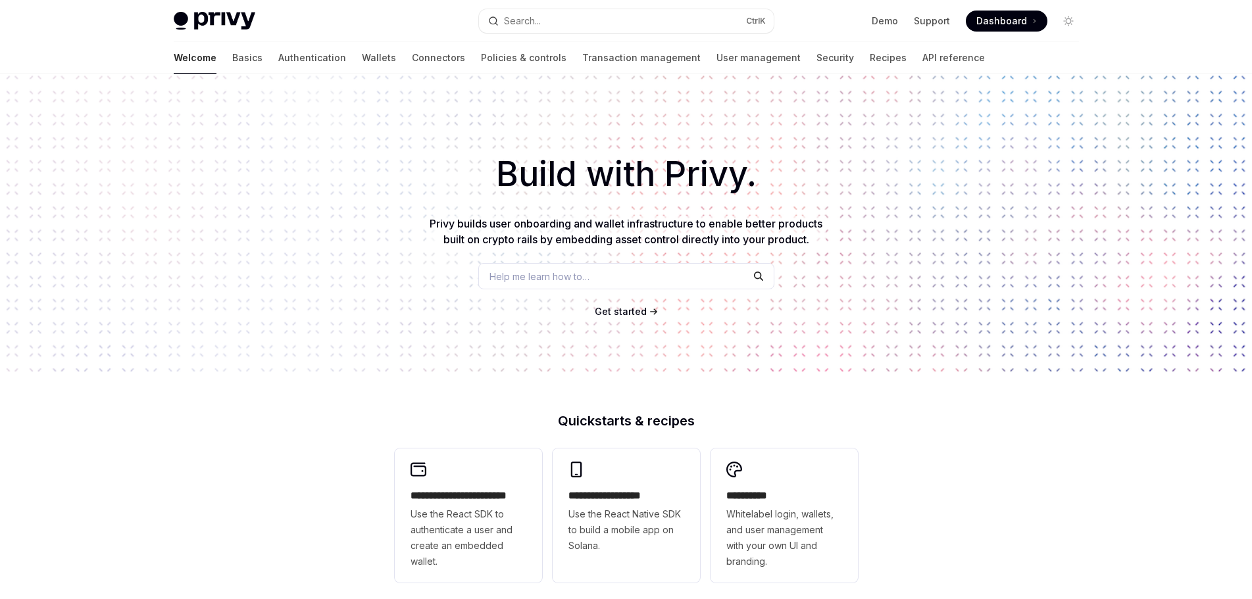 The width and height of the screenshot is (1252, 599). I want to click on a: User management, so click(758, 58).